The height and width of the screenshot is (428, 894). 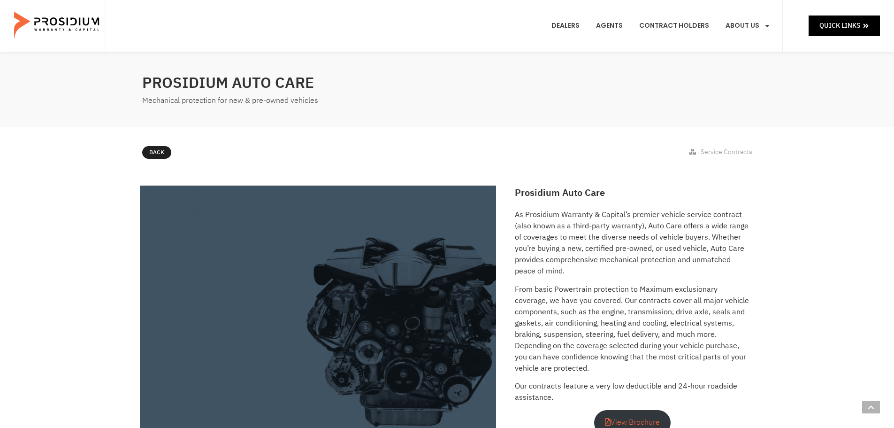 What do you see at coordinates (157, 153) in the screenshot?
I see `a: Back` at bounding box center [157, 153].